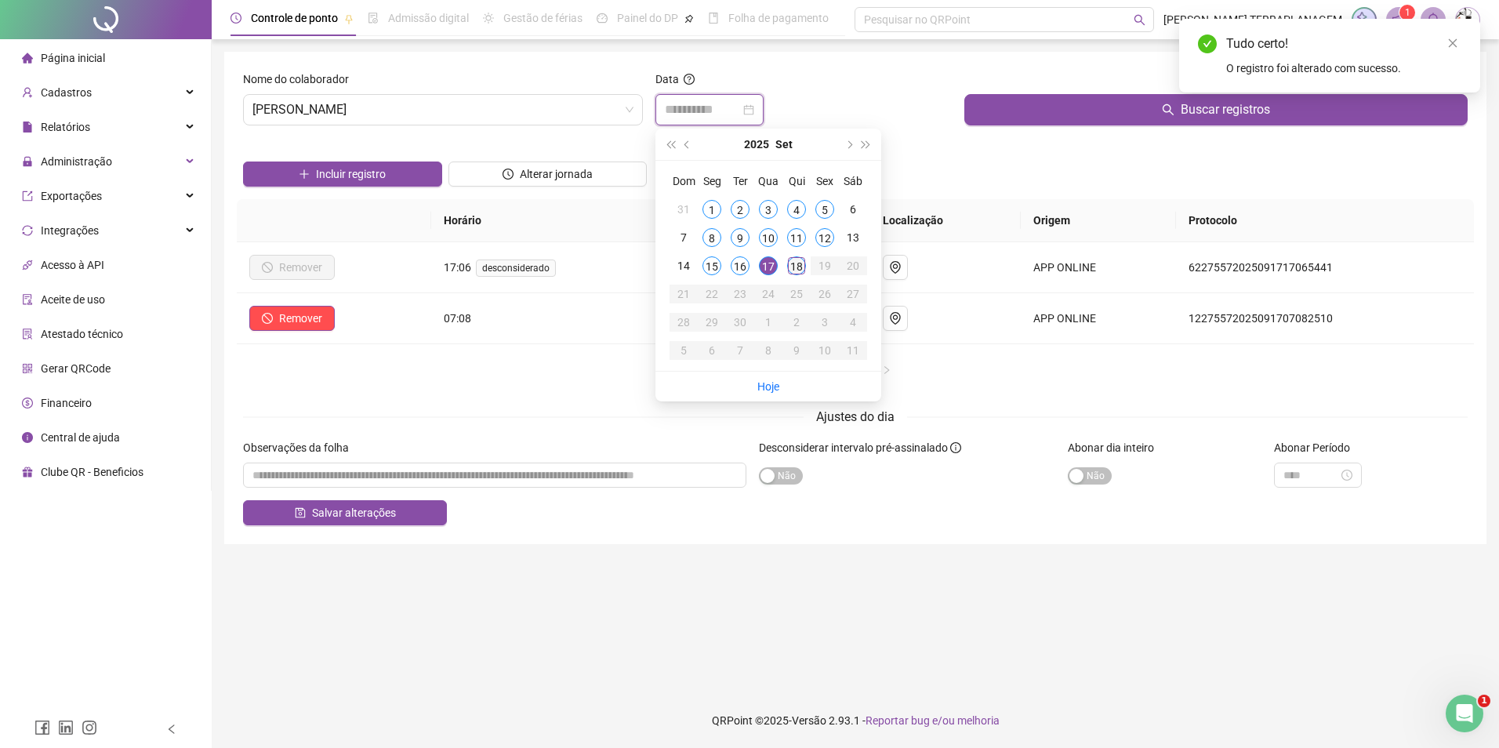  I want to click on span: close, so click(1453, 43).